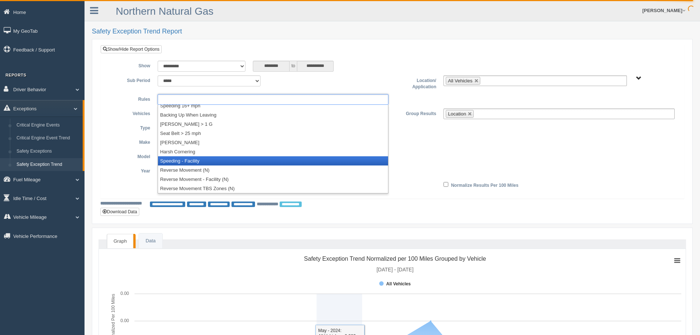 This screenshot has height=335, width=700. What do you see at coordinates (131, 49) in the screenshot?
I see `a: Show/Hide Report Options` at bounding box center [131, 49].